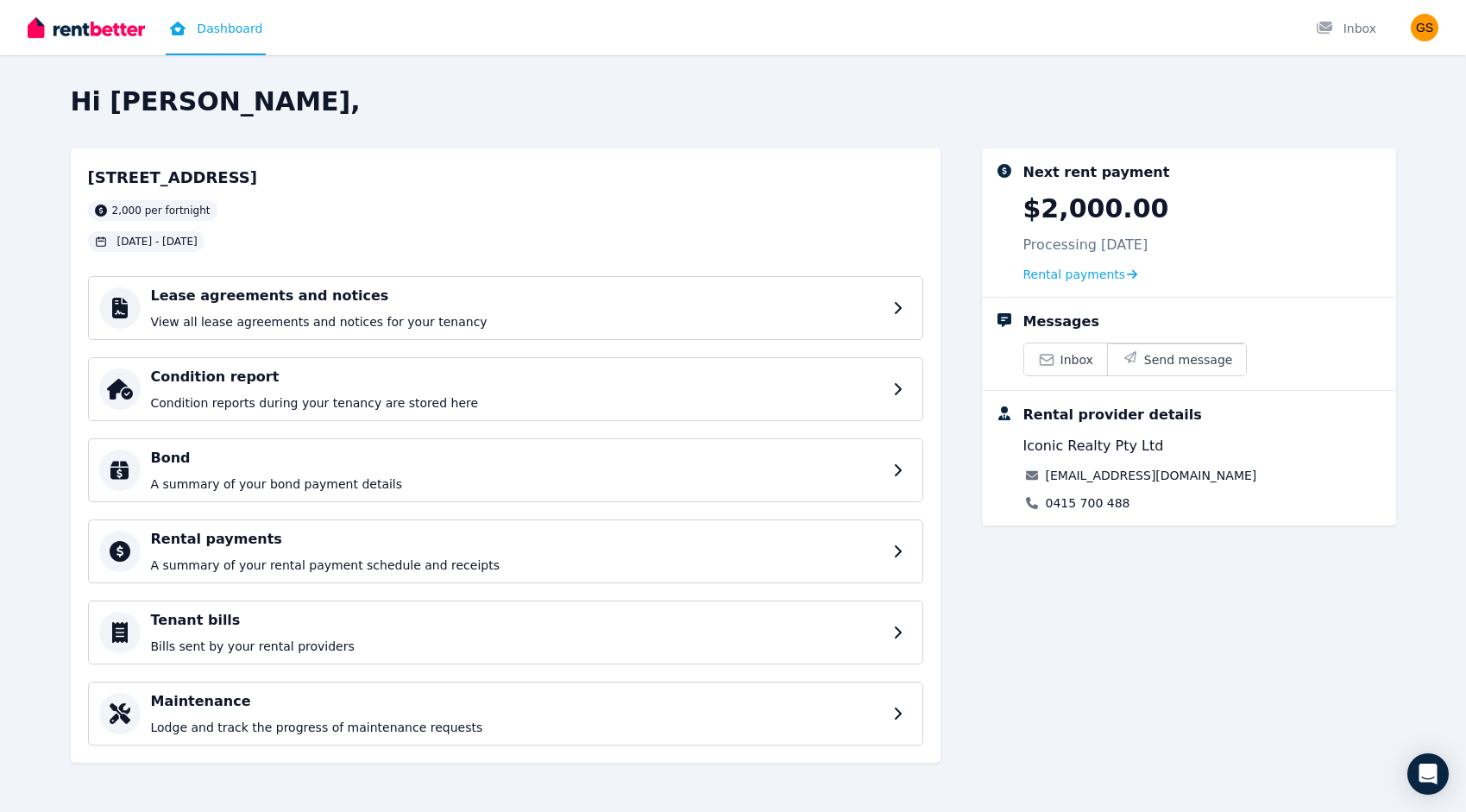 This screenshot has width=1466, height=812. What do you see at coordinates (517, 646) in the screenshot?
I see `p: Bills sent by your rental providers` at bounding box center [517, 646].